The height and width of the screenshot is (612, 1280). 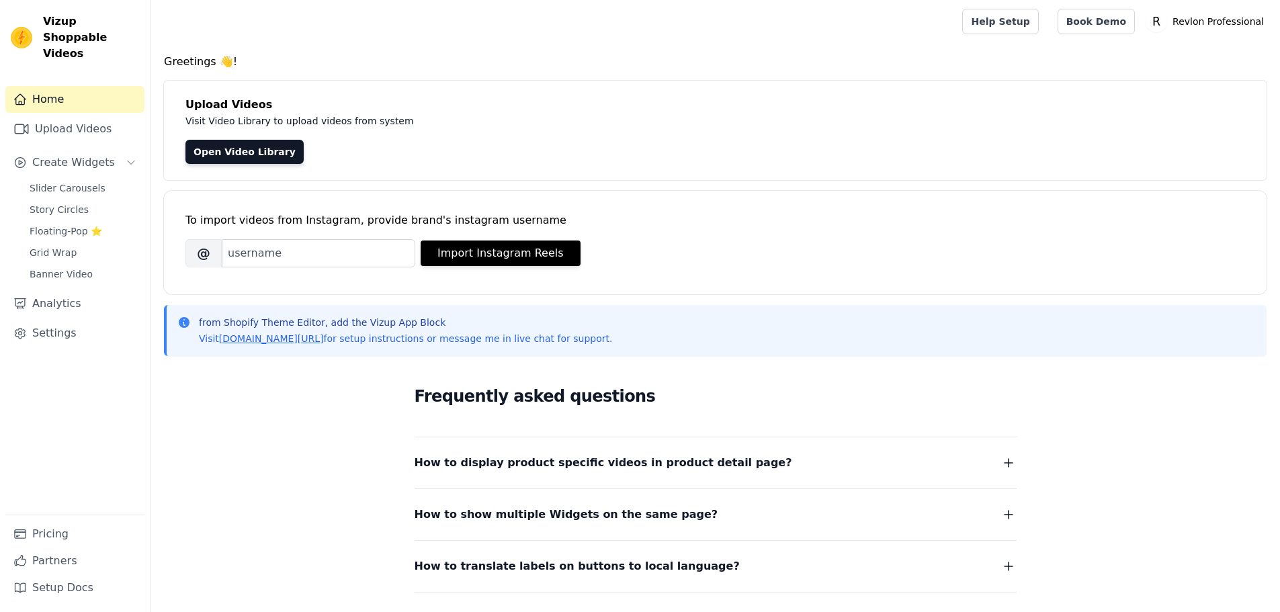 I want to click on span: Vizup Shoppable Videos, so click(x=91, y=38).